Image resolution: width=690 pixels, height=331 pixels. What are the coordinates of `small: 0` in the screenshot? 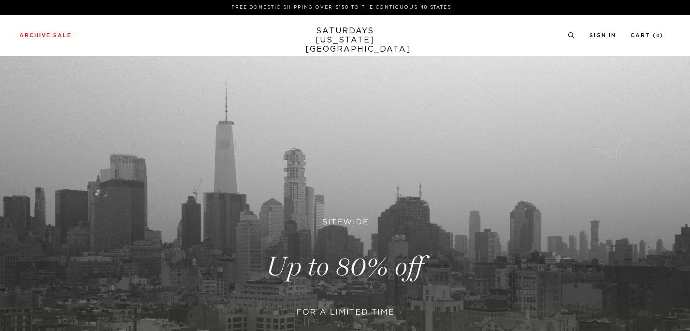 It's located at (658, 36).